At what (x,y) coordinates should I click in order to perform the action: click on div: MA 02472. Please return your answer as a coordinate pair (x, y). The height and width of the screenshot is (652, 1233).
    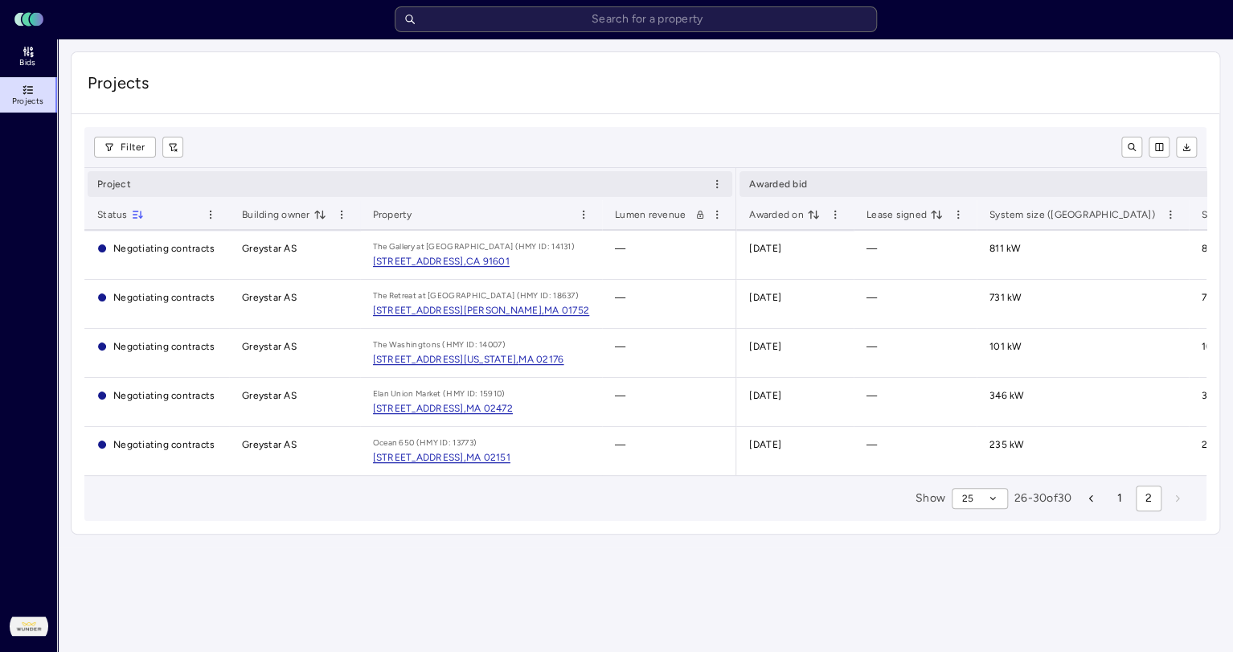
    Looking at the image, I should click on (489, 408).